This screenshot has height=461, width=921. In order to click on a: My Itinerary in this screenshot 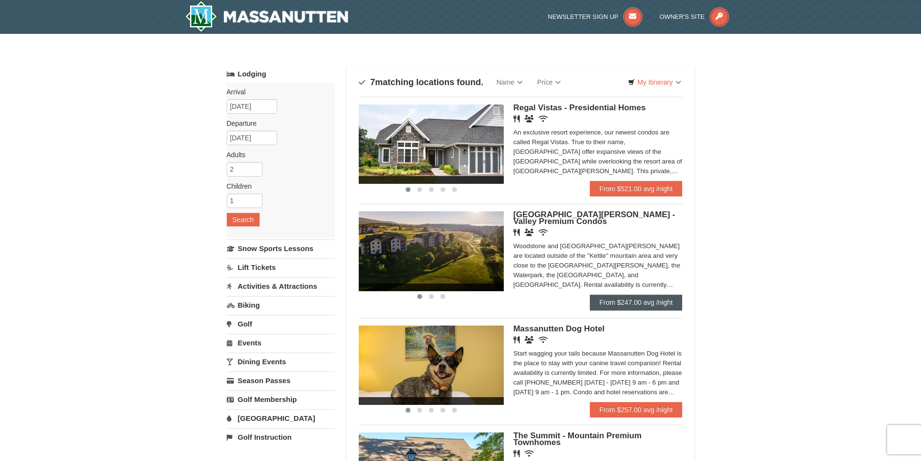, I will do `click(654, 82)`.